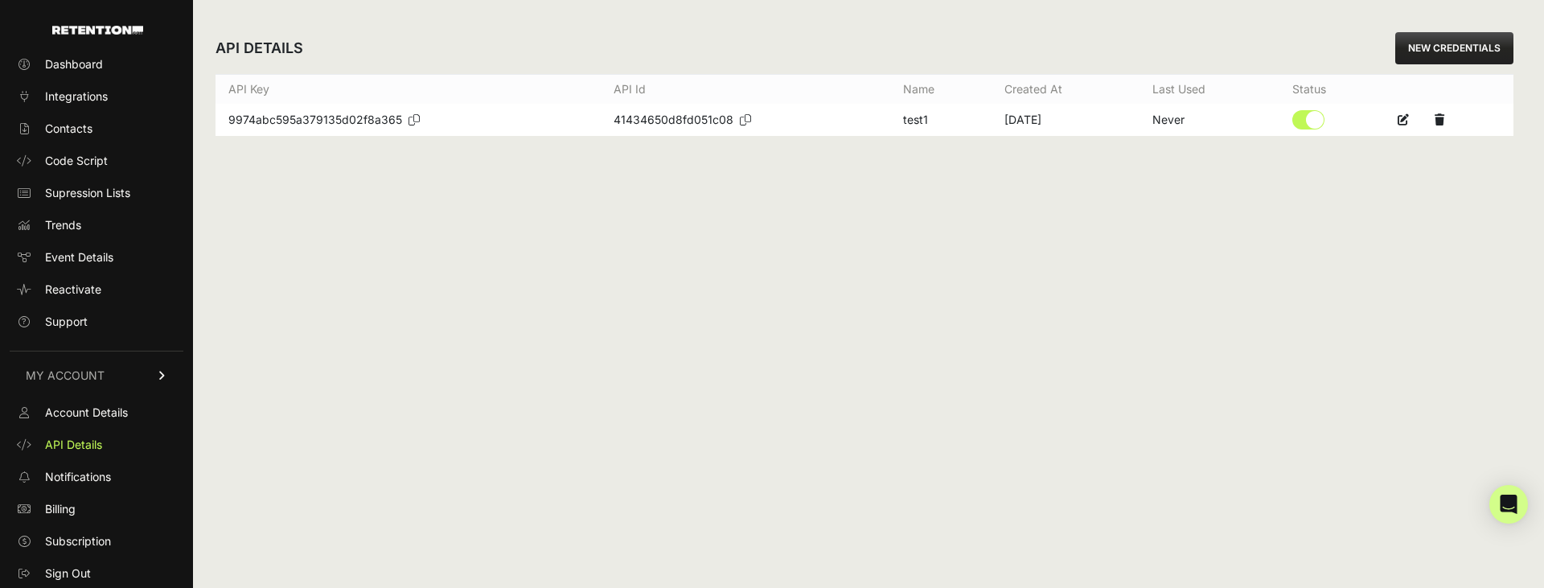 The height and width of the screenshot is (588, 1544). What do you see at coordinates (76, 97) in the screenshot?
I see `span: Integrations` at bounding box center [76, 97].